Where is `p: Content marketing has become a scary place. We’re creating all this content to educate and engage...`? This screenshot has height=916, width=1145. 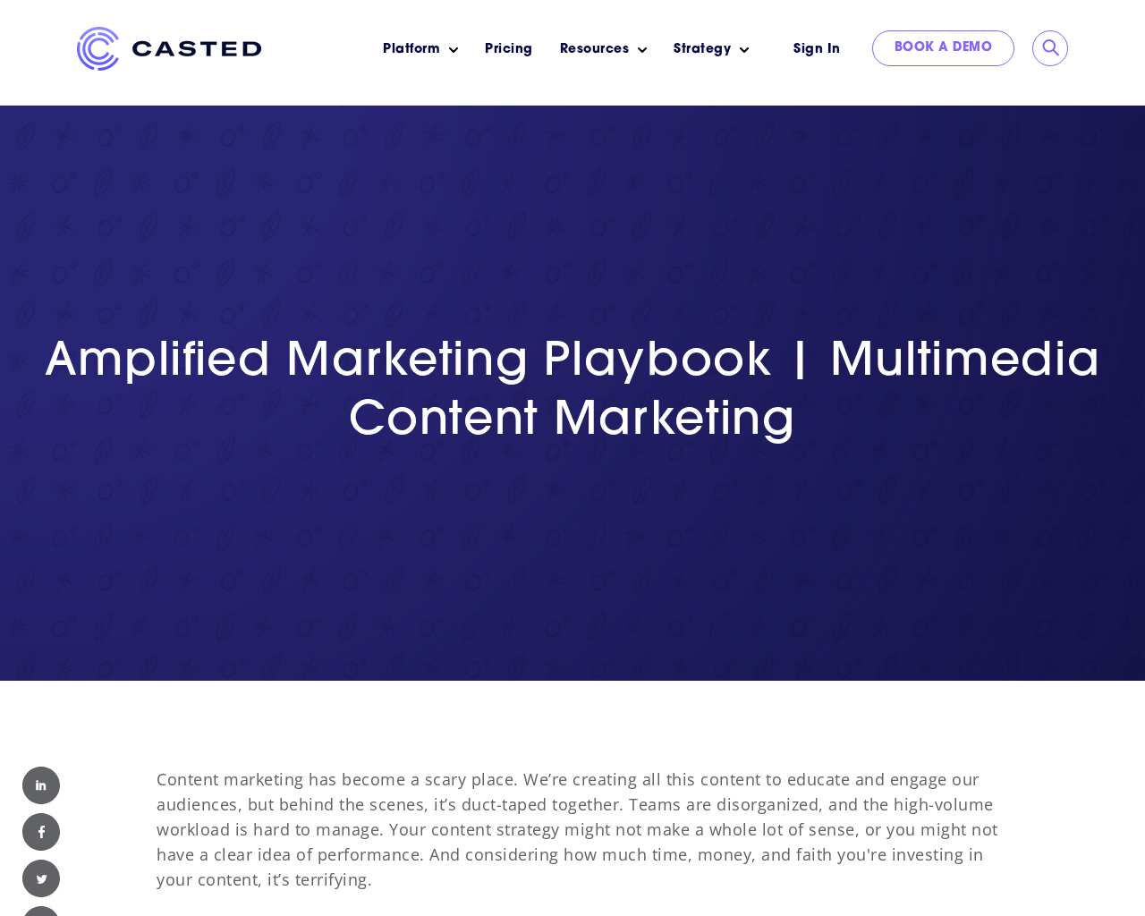 p: Content marketing has become a scary place. We’re creating all this content to educate and engage... is located at coordinates (582, 829).